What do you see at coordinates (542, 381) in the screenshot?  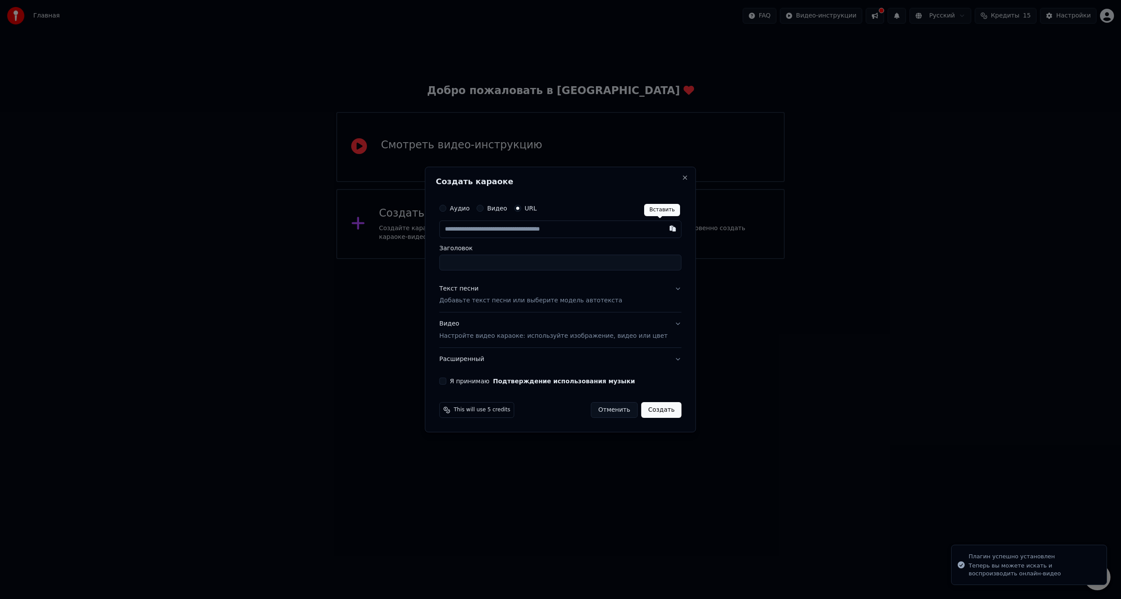 I see `label: Я принимаю` at bounding box center [542, 381].